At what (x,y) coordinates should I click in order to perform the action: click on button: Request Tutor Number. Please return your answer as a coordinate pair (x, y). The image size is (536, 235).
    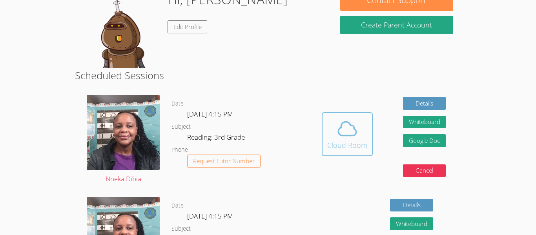
    Looking at the image, I should click on (224, 161).